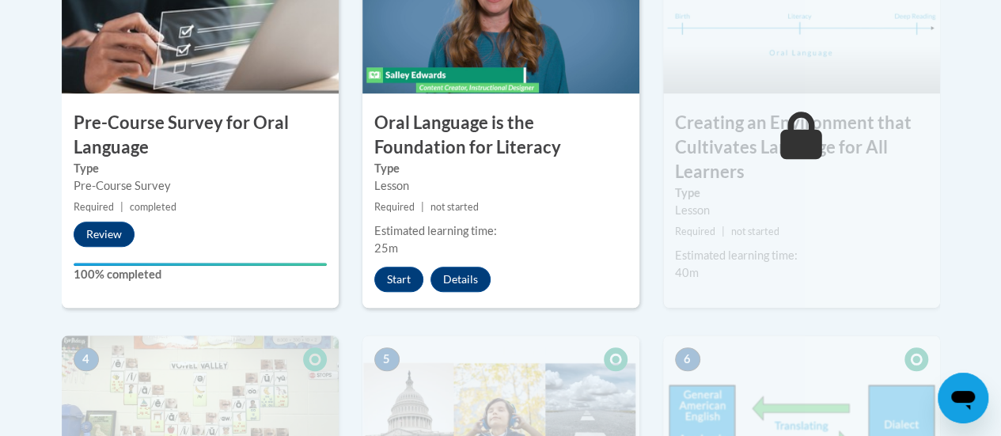 Image resolution: width=1001 pixels, height=436 pixels. I want to click on button: Review, so click(104, 234).